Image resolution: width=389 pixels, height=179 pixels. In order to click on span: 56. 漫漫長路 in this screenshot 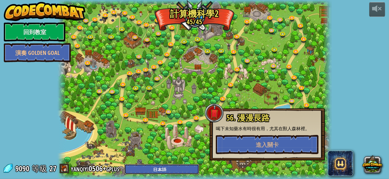, I will do `click(248, 118)`.